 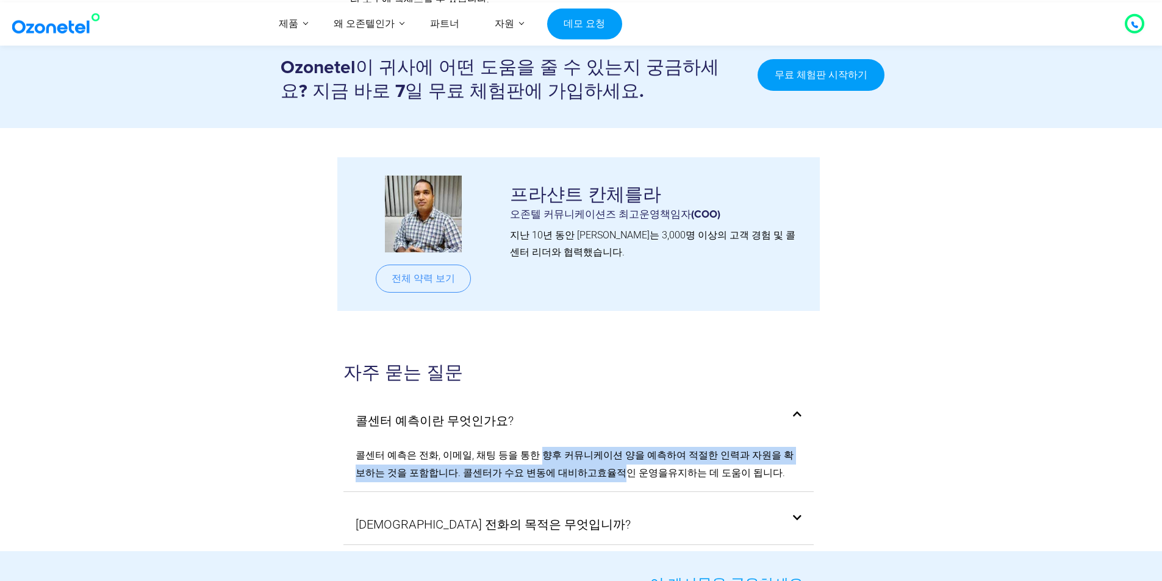 What do you see at coordinates (726, 473) in the screenshot?
I see `font: 유지하는 데 도움이 됩니다.` at bounding box center [726, 473].